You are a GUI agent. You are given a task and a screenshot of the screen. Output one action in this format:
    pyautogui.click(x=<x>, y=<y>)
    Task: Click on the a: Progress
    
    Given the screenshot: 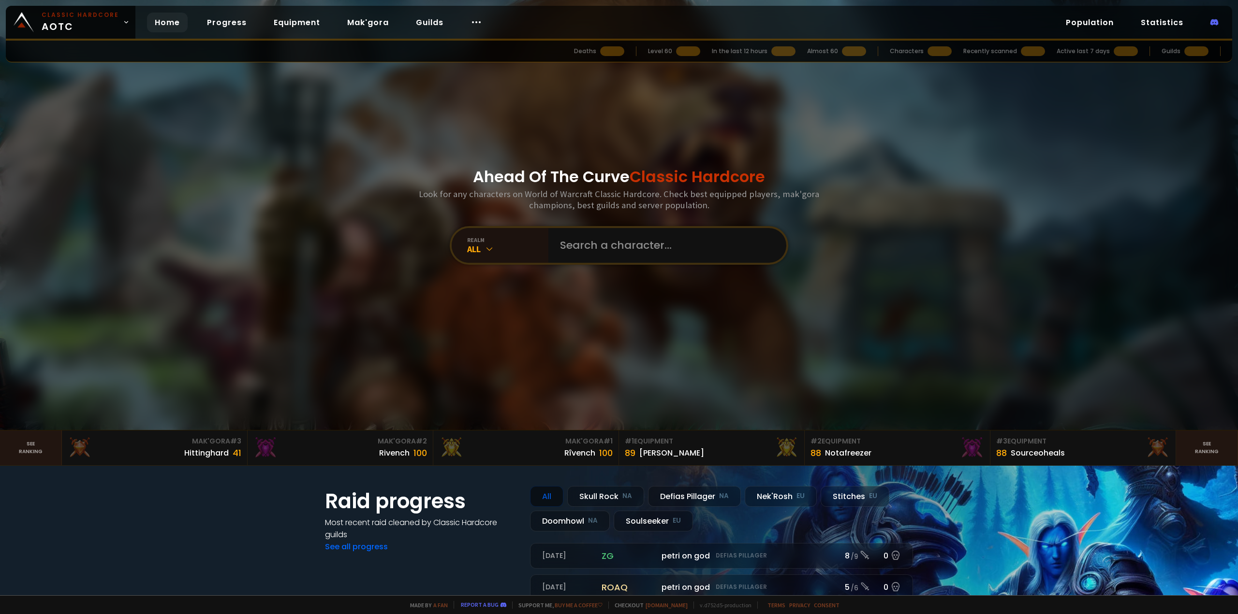 What is the action you would take?
    pyautogui.click(x=227, y=22)
    